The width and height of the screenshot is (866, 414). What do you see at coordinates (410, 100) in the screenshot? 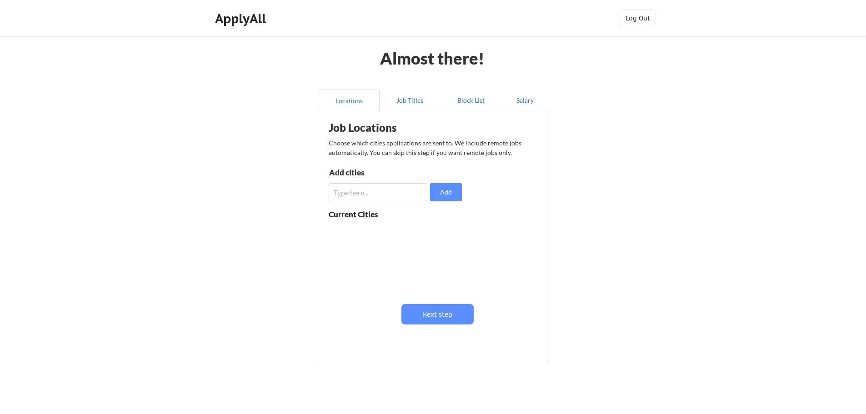
I see `button: Job Titles` at bounding box center [410, 100].